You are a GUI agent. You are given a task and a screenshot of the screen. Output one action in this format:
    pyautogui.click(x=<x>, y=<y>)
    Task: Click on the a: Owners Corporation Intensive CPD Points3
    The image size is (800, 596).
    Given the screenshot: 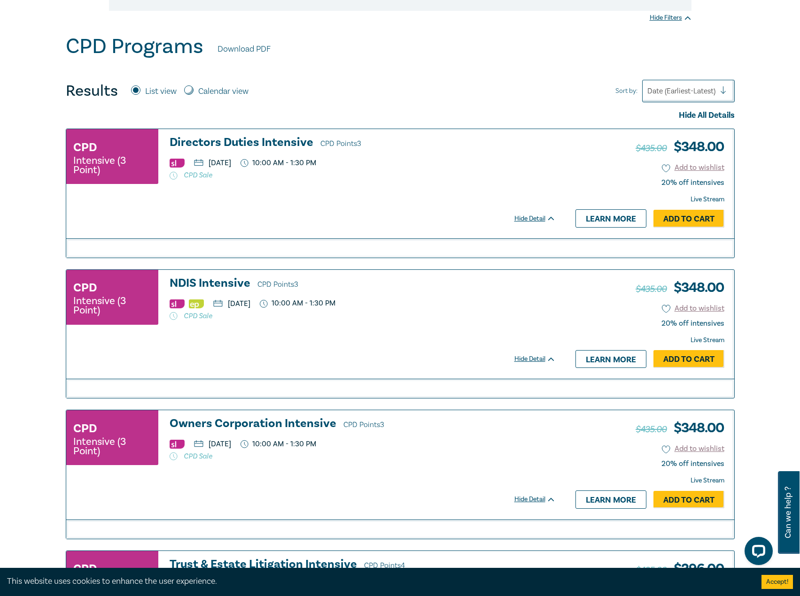 What is the action you would take?
    pyautogui.click(x=362, y=424)
    